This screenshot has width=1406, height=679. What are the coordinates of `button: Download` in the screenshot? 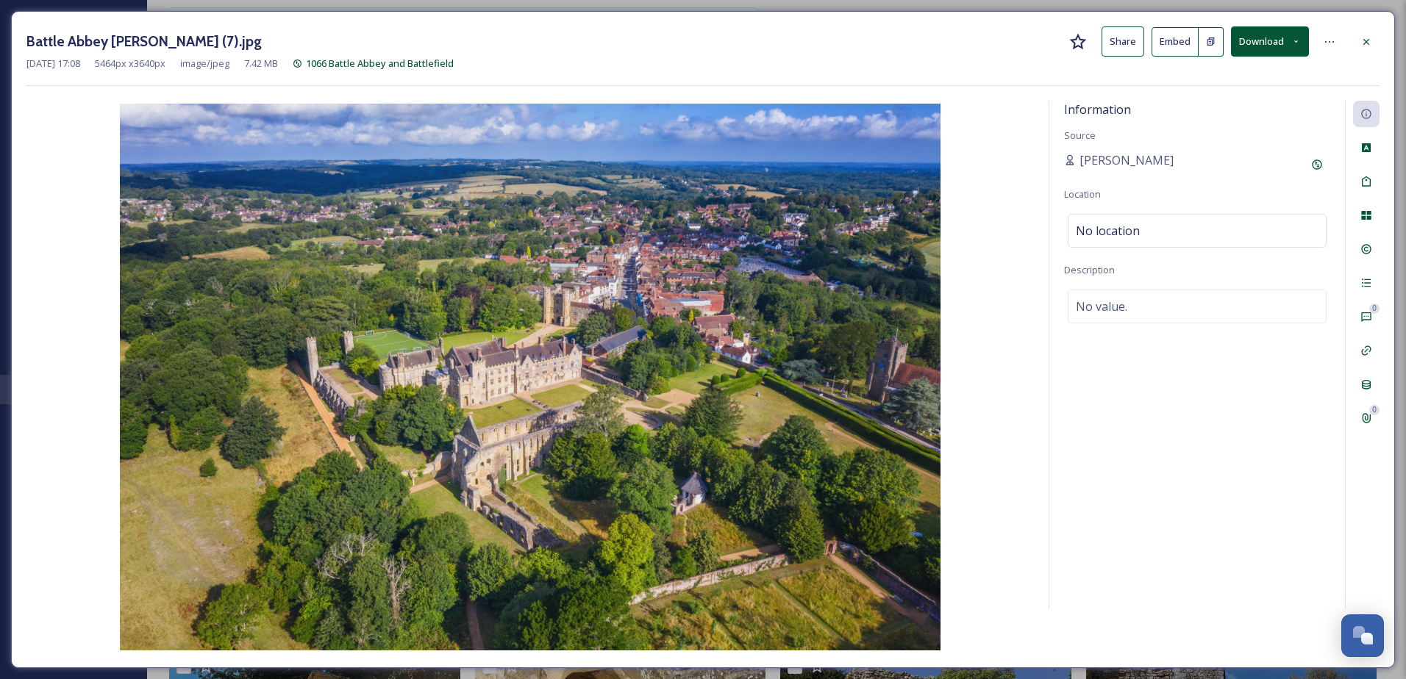 It's located at (1270, 41).